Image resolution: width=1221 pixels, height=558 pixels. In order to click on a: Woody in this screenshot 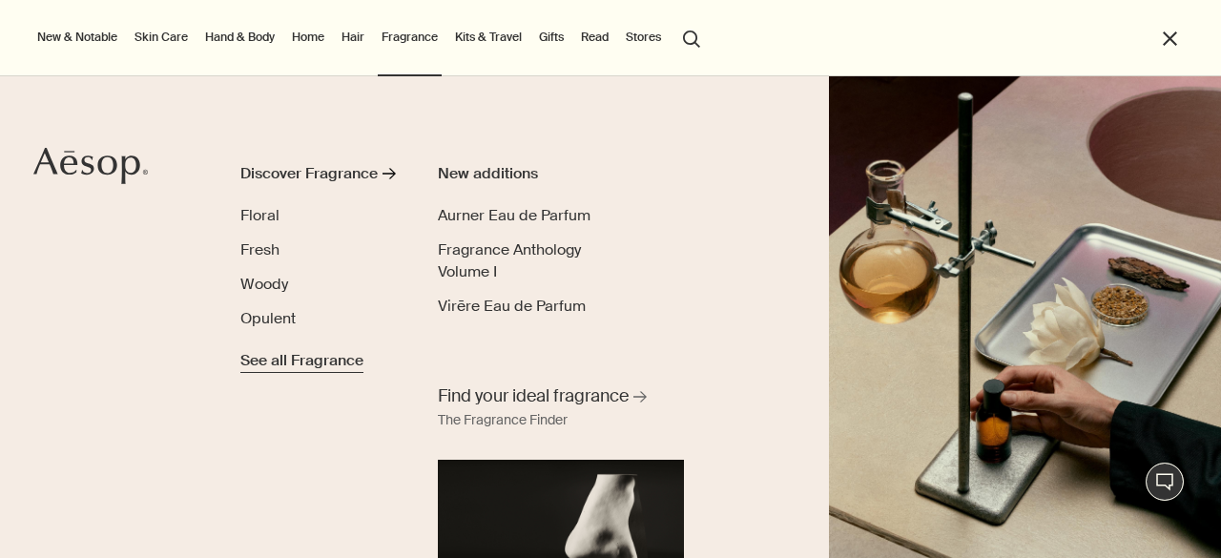, I will do `click(264, 284)`.